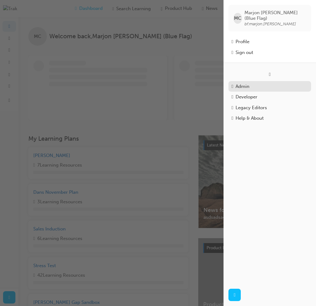 This screenshot has width=316, height=306. Describe the element at coordinates (232, 118) in the screenshot. I see `span: info-icon` at that location.